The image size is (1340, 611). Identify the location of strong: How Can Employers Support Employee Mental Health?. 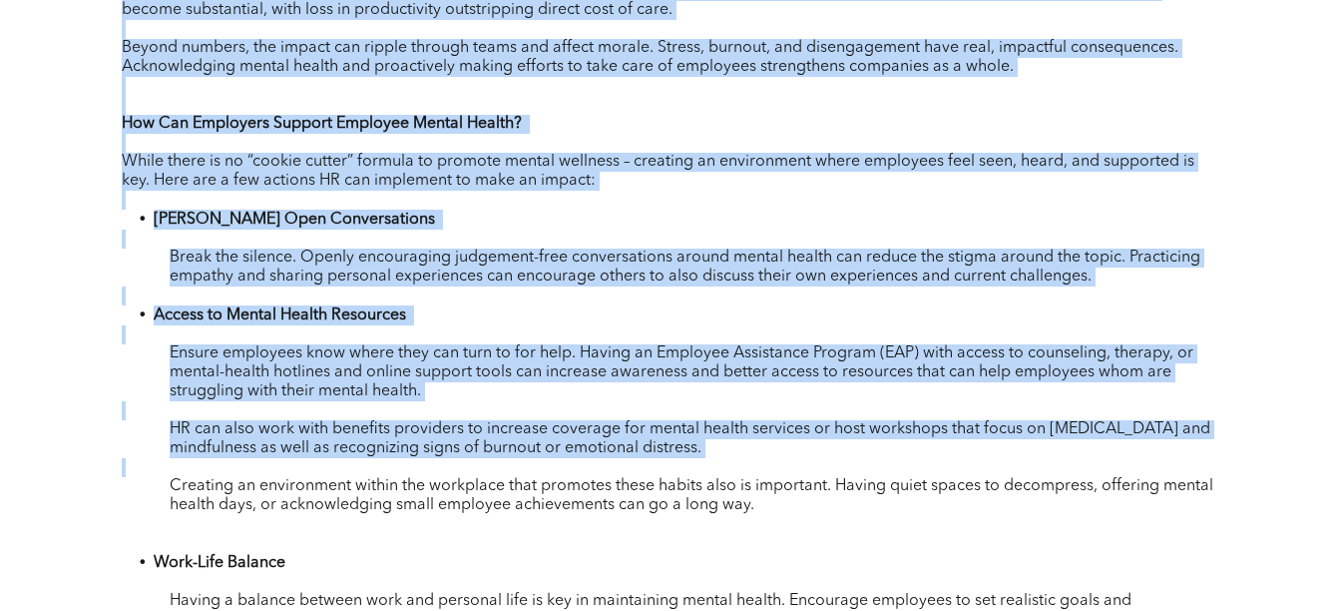
(321, 124).